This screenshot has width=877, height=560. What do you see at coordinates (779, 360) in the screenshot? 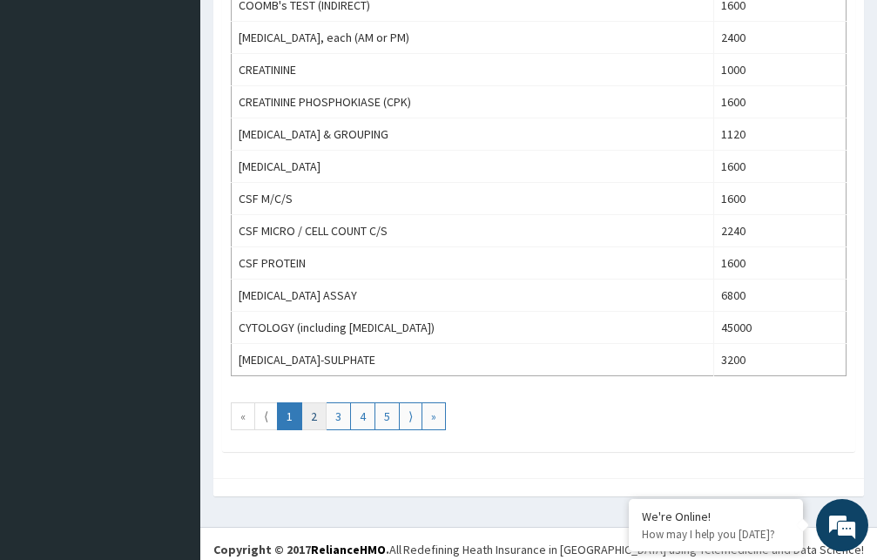
I see `td: 3200` at bounding box center [779, 360].